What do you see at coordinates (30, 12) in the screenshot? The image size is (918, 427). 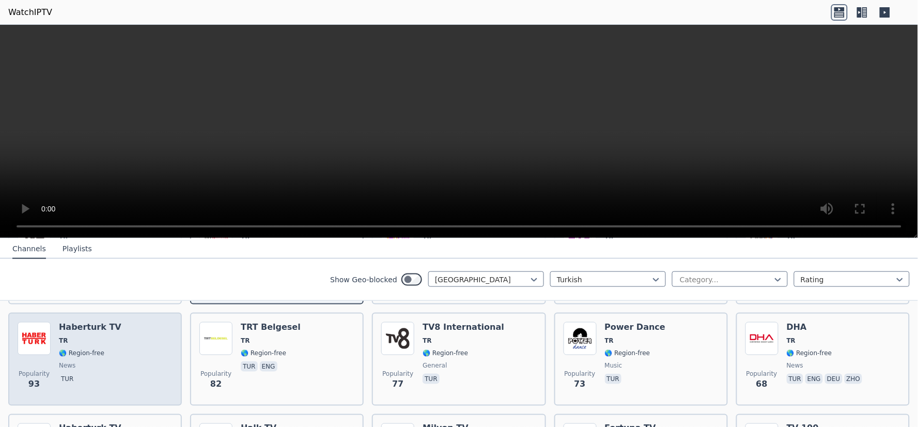 I see `a: WatchIPTV` at bounding box center [30, 12].